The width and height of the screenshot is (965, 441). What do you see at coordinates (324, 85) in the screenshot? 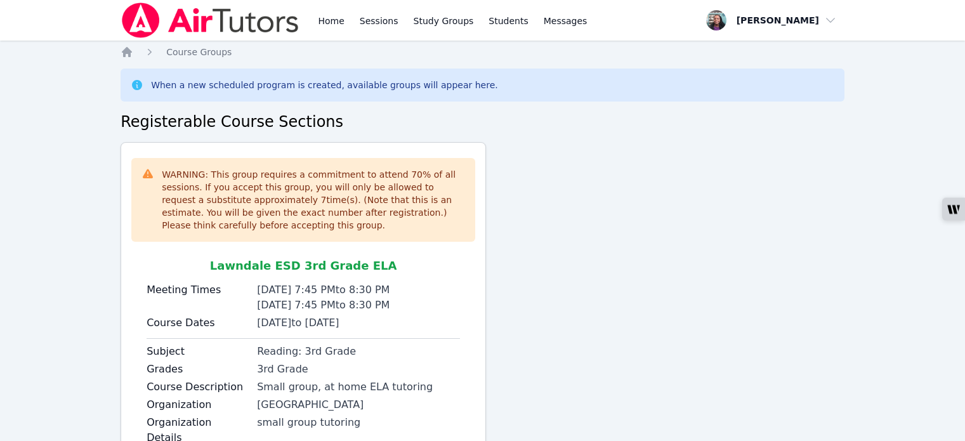
I see `div: When a new scheduled program is created, available groups will appear here.` at bounding box center [324, 85].